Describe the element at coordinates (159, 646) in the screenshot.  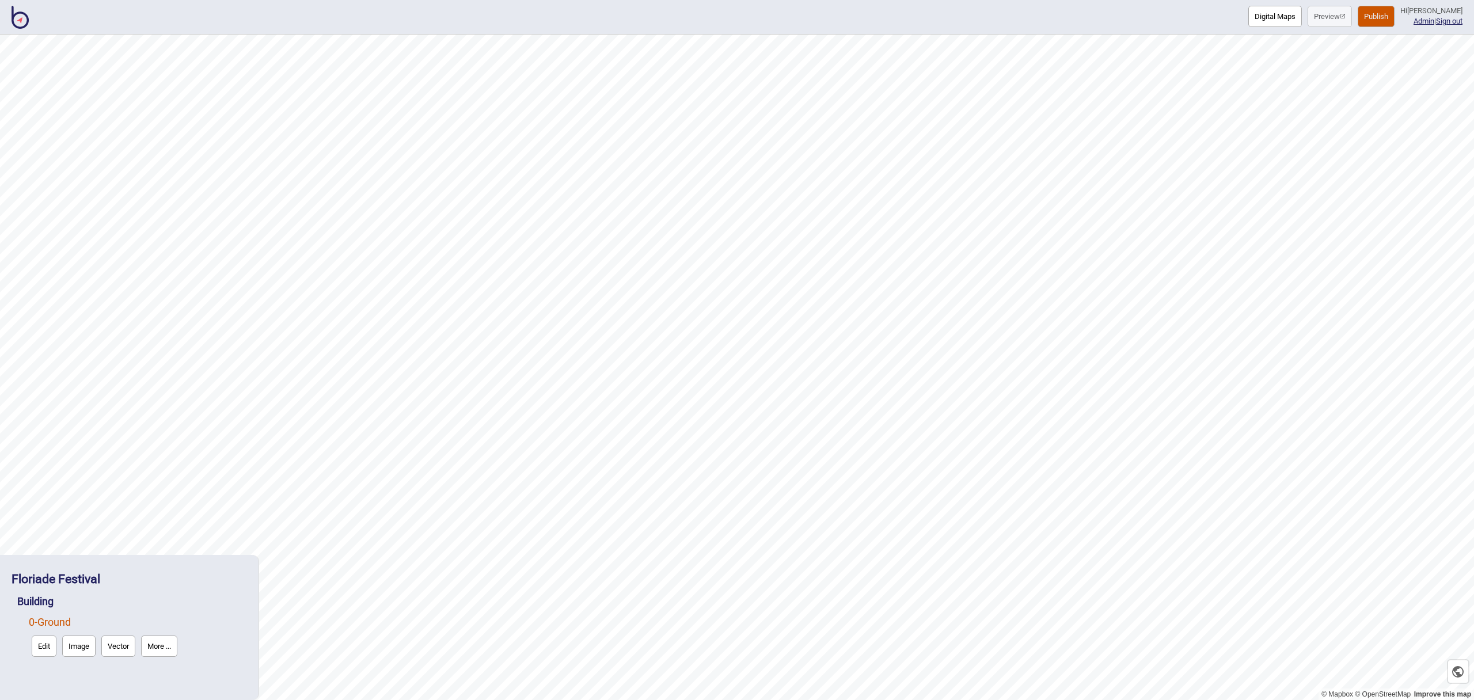
I see `button: More ...` at that location.